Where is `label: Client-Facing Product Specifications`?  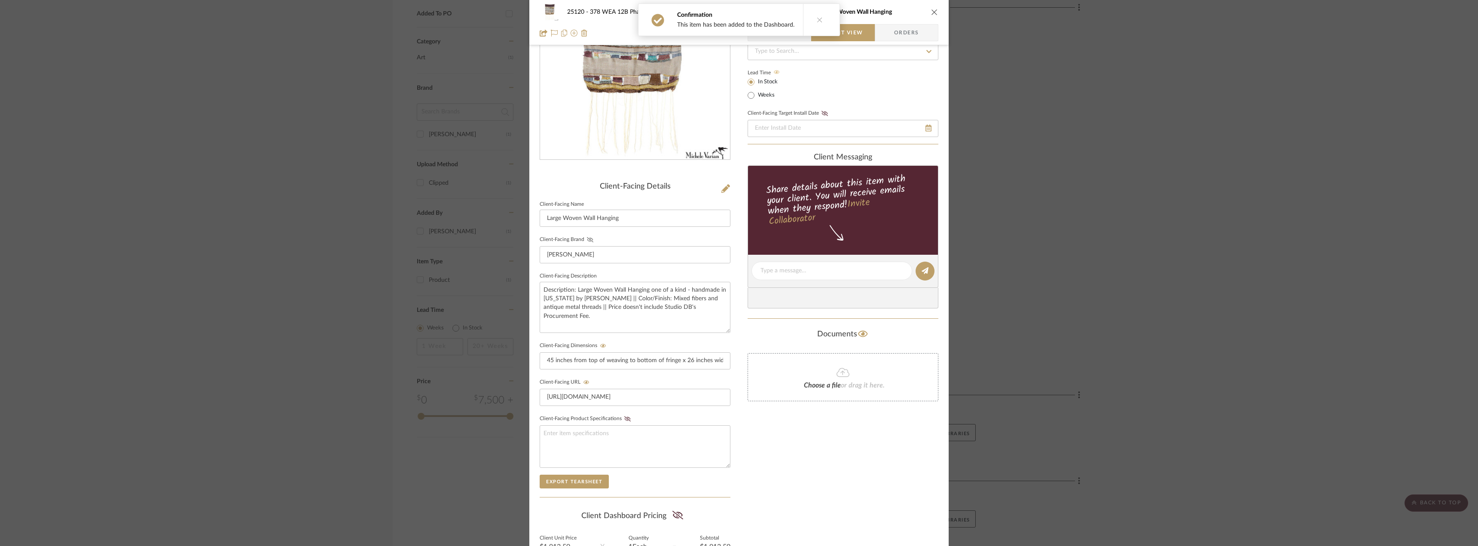
label: Client-Facing Product Specifications is located at coordinates (586, 419).